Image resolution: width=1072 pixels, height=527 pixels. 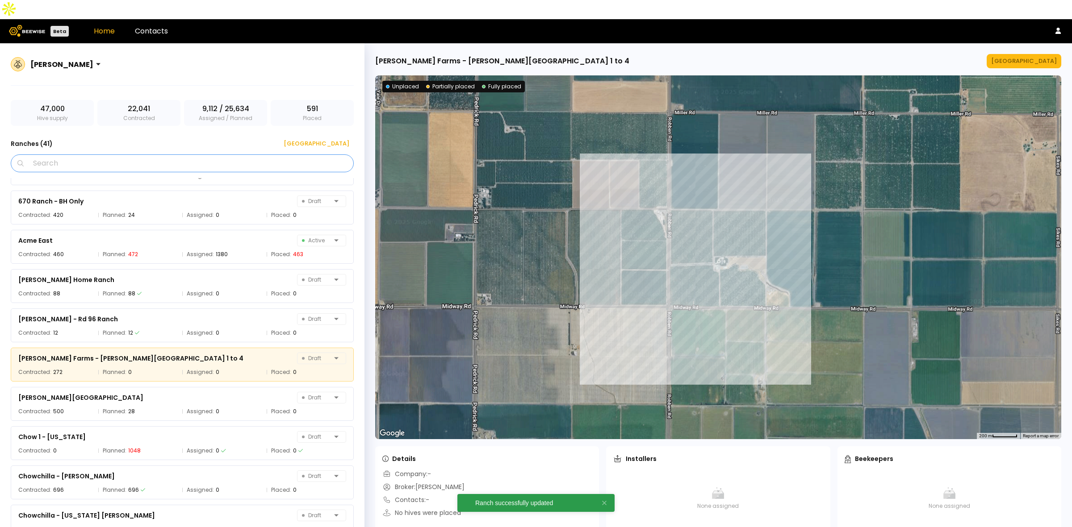 I want to click on div: Ranch successfully updated, so click(x=527, y=503).